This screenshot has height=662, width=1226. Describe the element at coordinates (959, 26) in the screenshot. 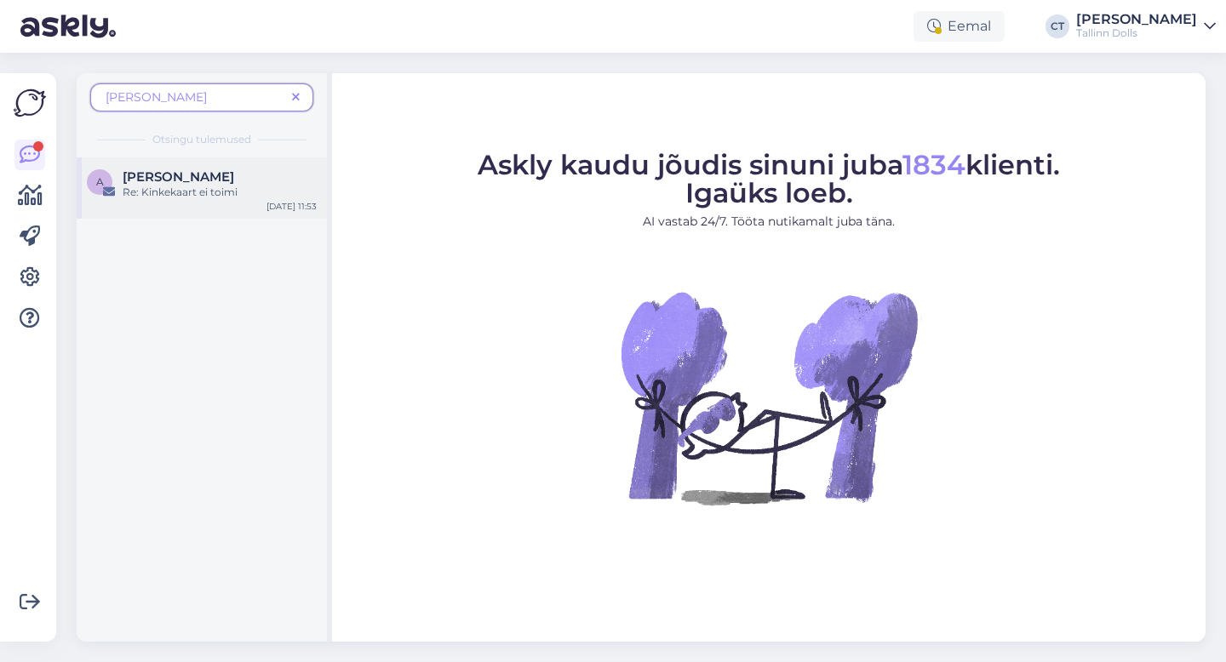

I see `div: Eemal` at that location.